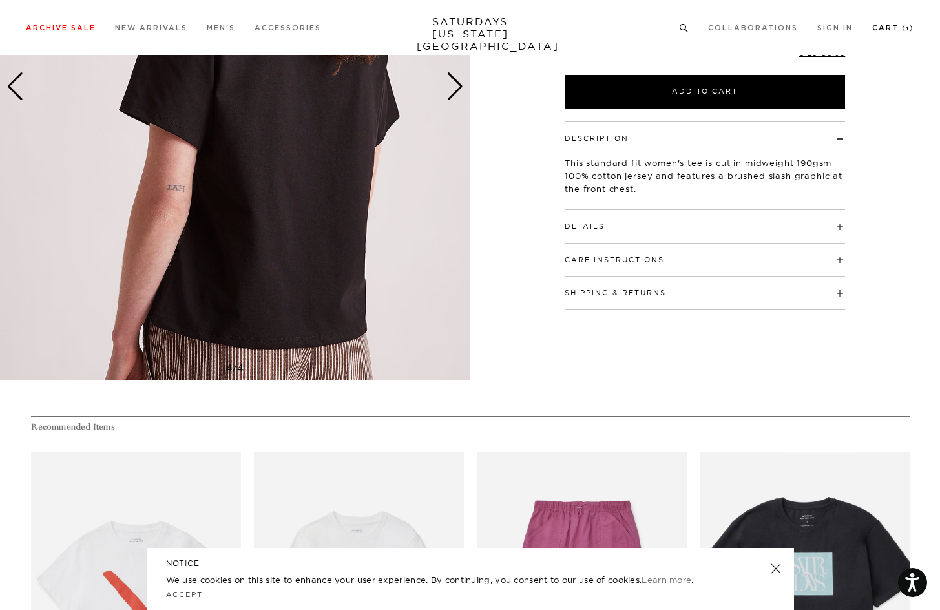 The width and height of the screenshot is (940, 610). What do you see at coordinates (61, 28) in the screenshot?
I see `a: Archive Sale` at bounding box center [61, 28].